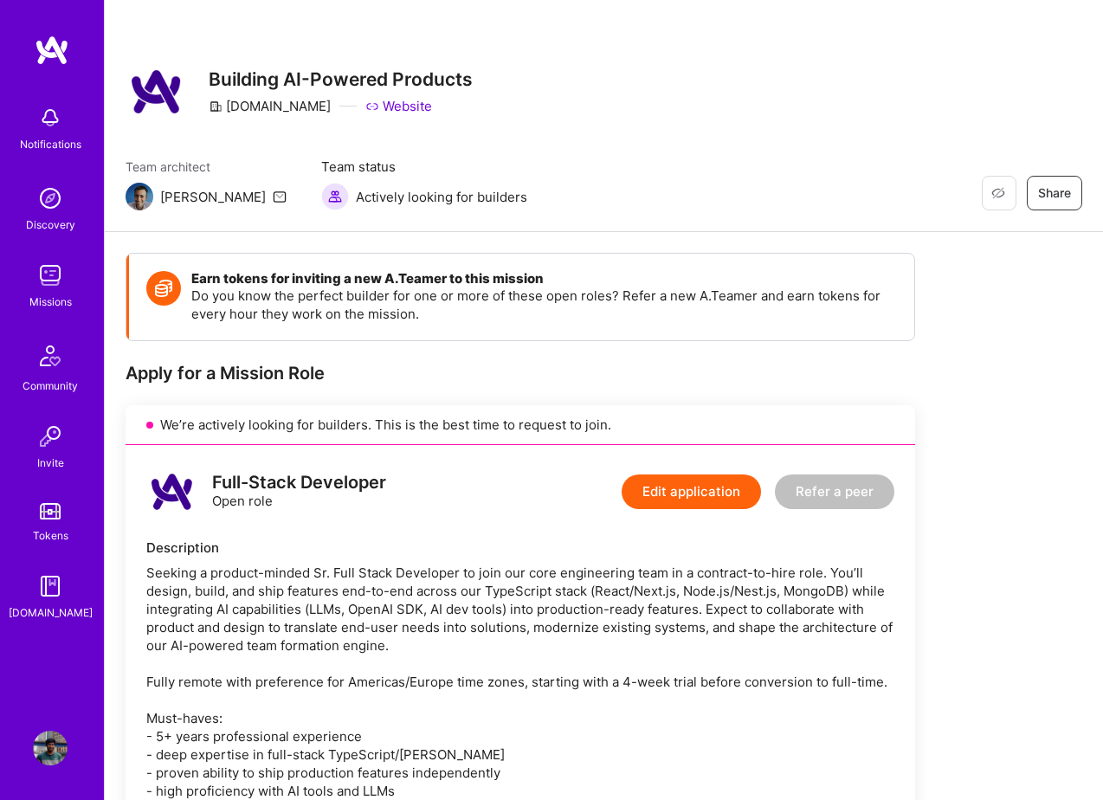  What do you see at coordinates (299, 482) in the screenshot?
I see `div: Full-Stack Developer` at bounding box center [299, 482].